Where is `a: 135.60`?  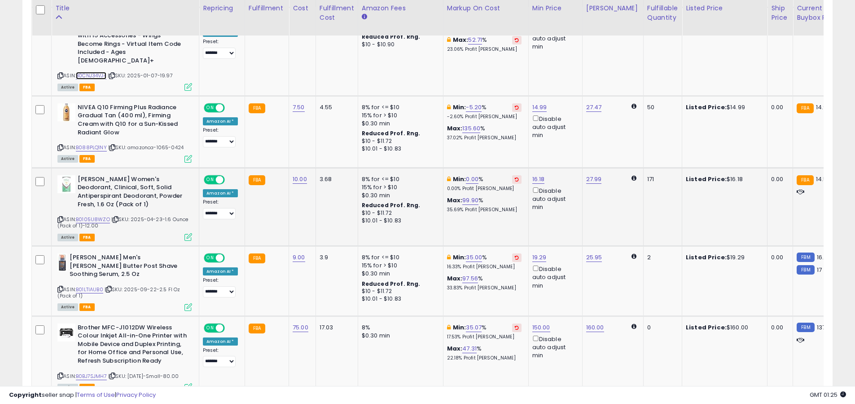 a: 135.60 is located at coordinates (471, 128).